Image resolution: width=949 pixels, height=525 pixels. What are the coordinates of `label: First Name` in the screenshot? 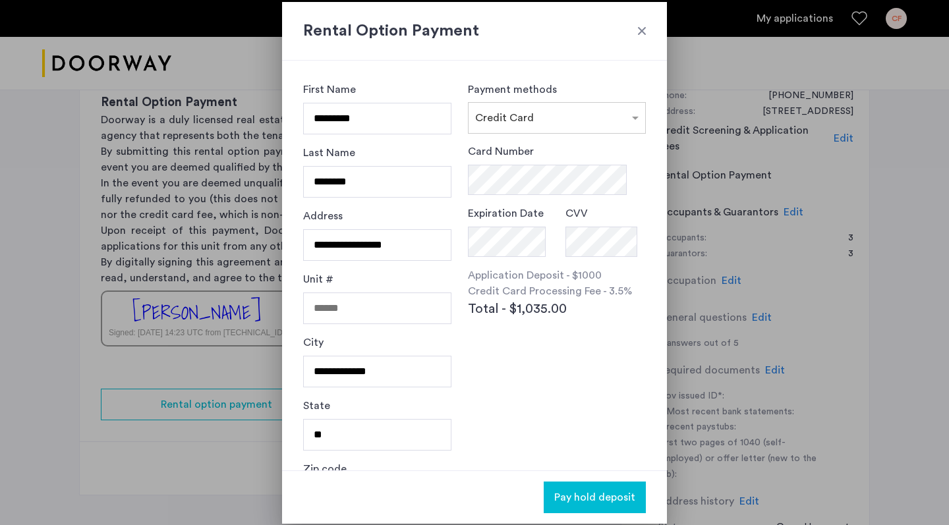 It's located at (329, 90).